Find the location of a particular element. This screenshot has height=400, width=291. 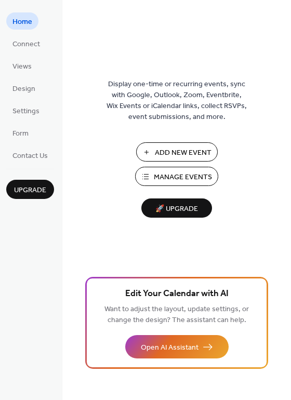

a: Home is located at coordinates (22, 21).